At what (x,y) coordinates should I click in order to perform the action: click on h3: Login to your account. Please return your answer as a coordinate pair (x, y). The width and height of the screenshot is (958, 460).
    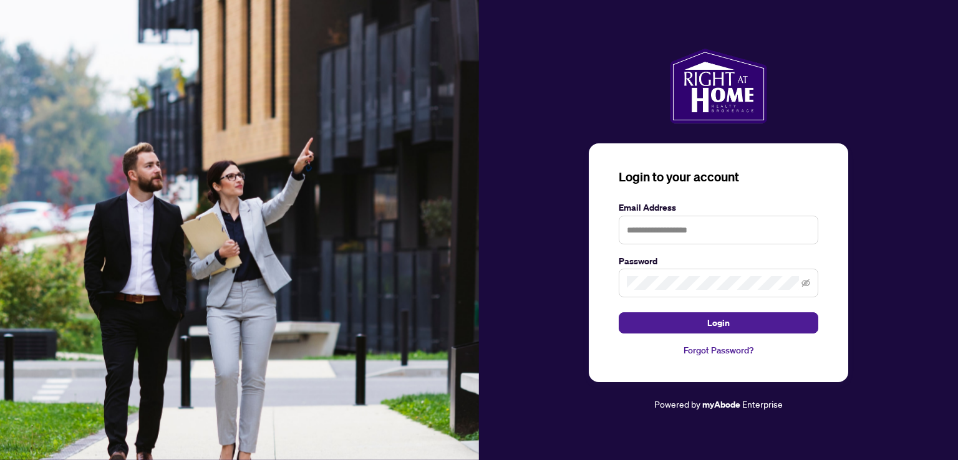
    Looking at the image, I should click on (718, 177).